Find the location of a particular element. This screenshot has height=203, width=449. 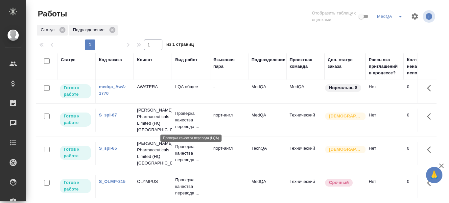

div: Вид работ is located at coordinates (186, 60).